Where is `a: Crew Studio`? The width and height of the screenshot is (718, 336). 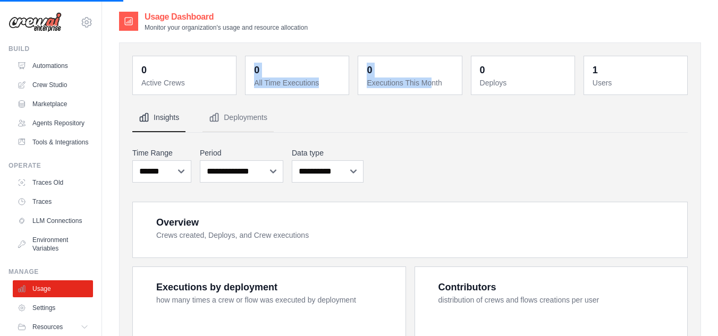 a: Crew Studio is located at coordinates (53, 85).